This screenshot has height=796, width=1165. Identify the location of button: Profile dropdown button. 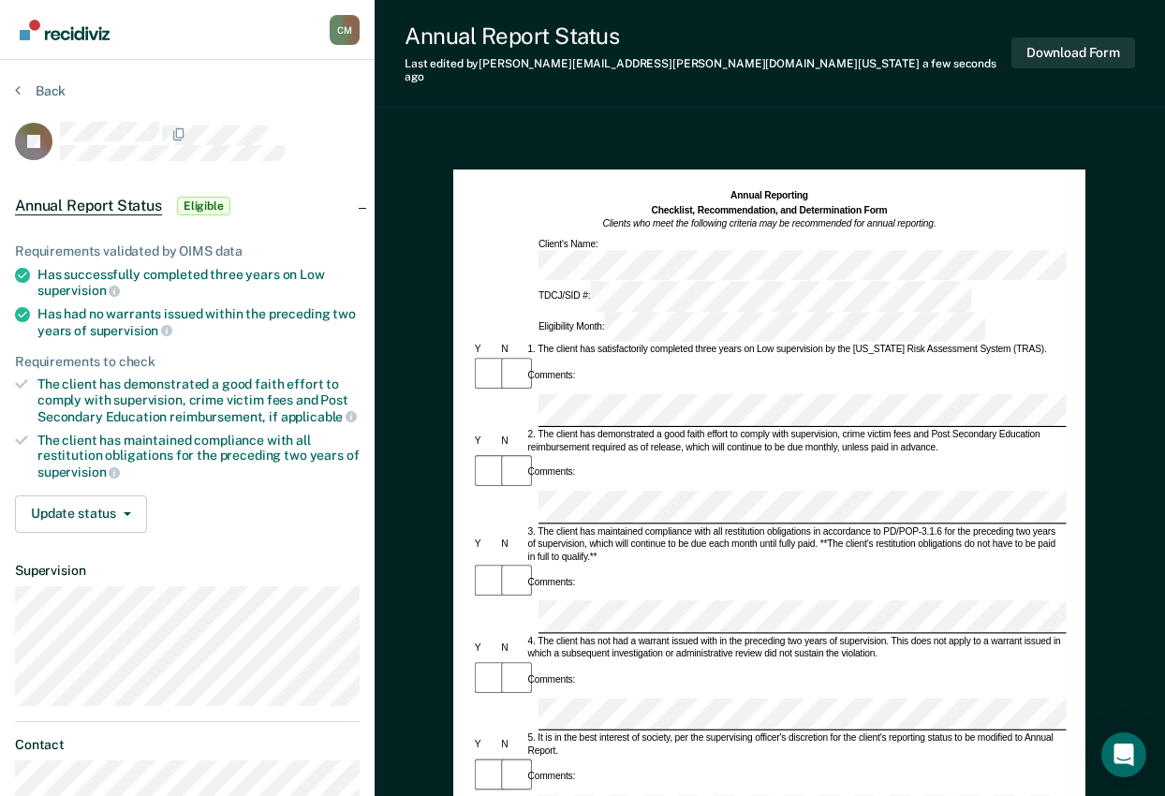
(345, 30).